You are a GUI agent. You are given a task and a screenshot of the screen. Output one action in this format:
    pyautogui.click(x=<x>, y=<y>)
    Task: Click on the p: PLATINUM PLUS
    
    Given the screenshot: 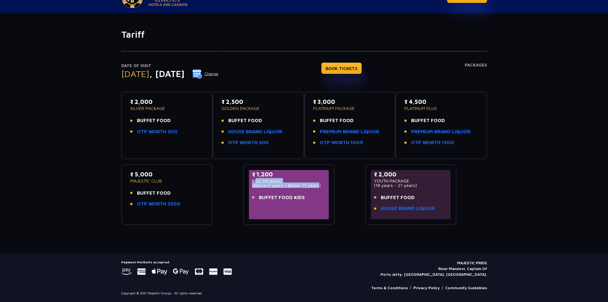 What is the action you would take?
    pyautogui.click(x=441, y=108)
    